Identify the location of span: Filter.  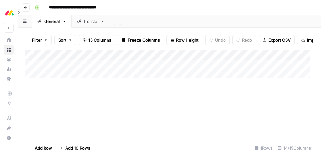
(37, 40).